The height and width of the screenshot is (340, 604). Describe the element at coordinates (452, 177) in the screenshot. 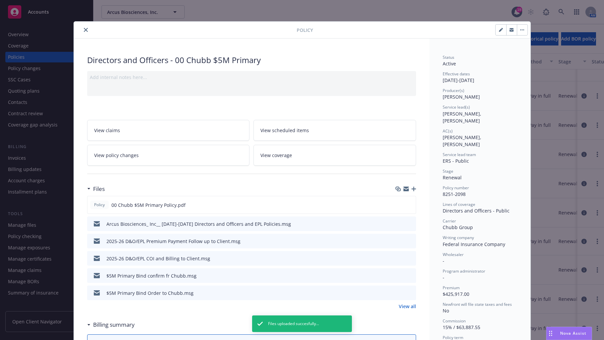

I see `span: Renewal` at that location.